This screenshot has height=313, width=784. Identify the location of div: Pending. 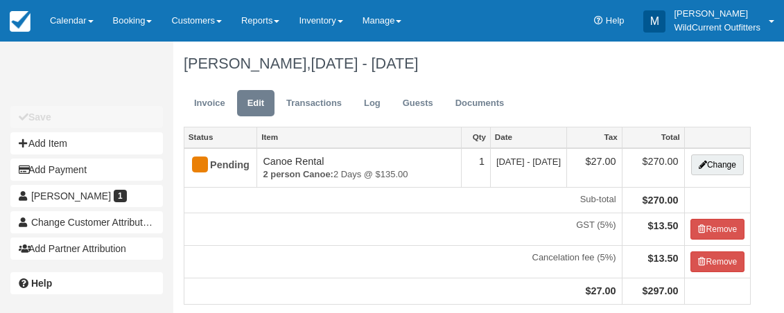
(214, 166).